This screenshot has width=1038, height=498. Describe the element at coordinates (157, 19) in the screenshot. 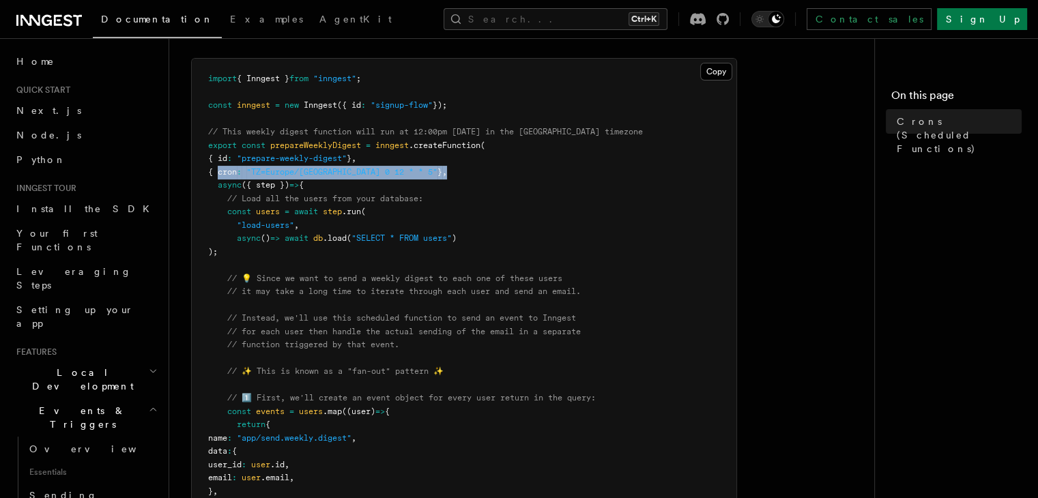

I see `span: Documentation` at that location.